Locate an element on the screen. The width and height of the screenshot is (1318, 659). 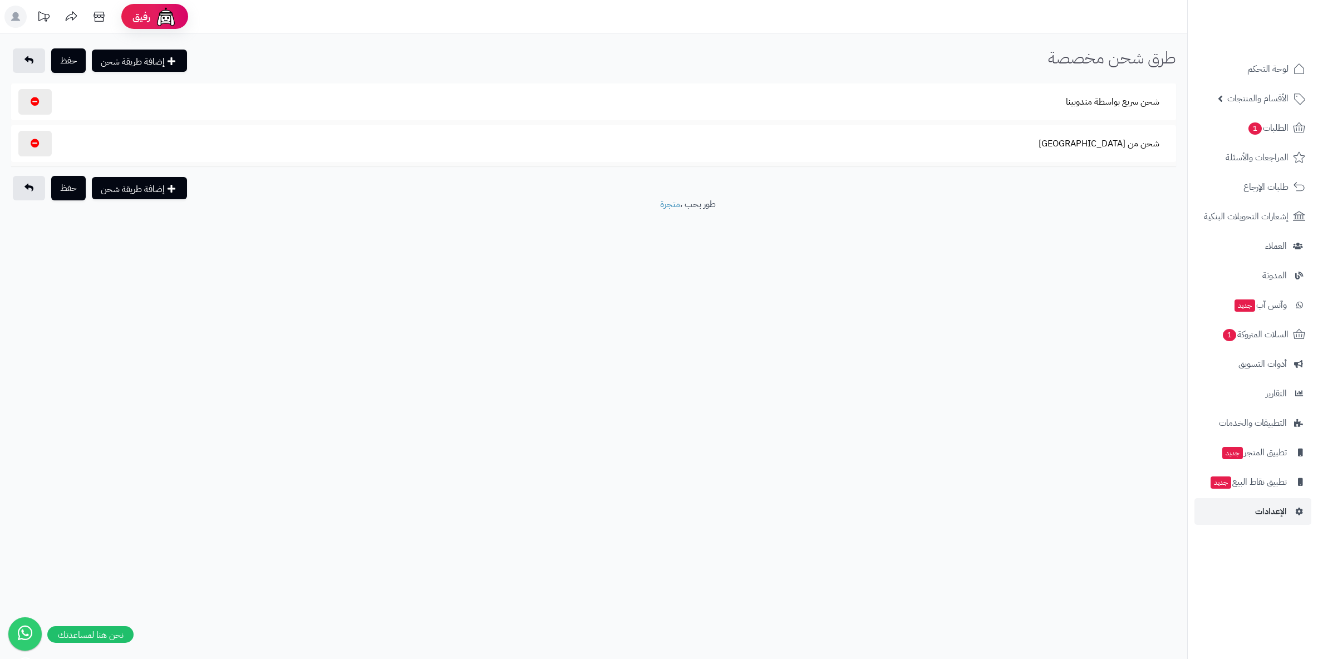
a: المراجعات والأسئلة is located at coordinates (1253, 158).